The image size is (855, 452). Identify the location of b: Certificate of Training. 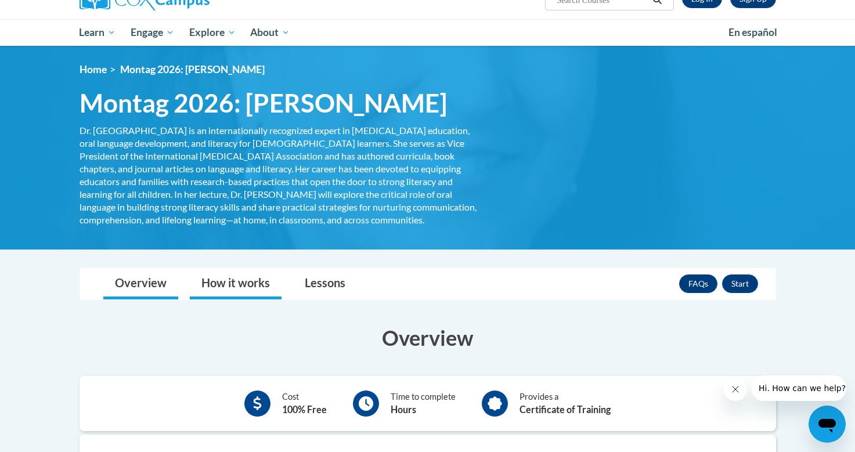
(565, 409).